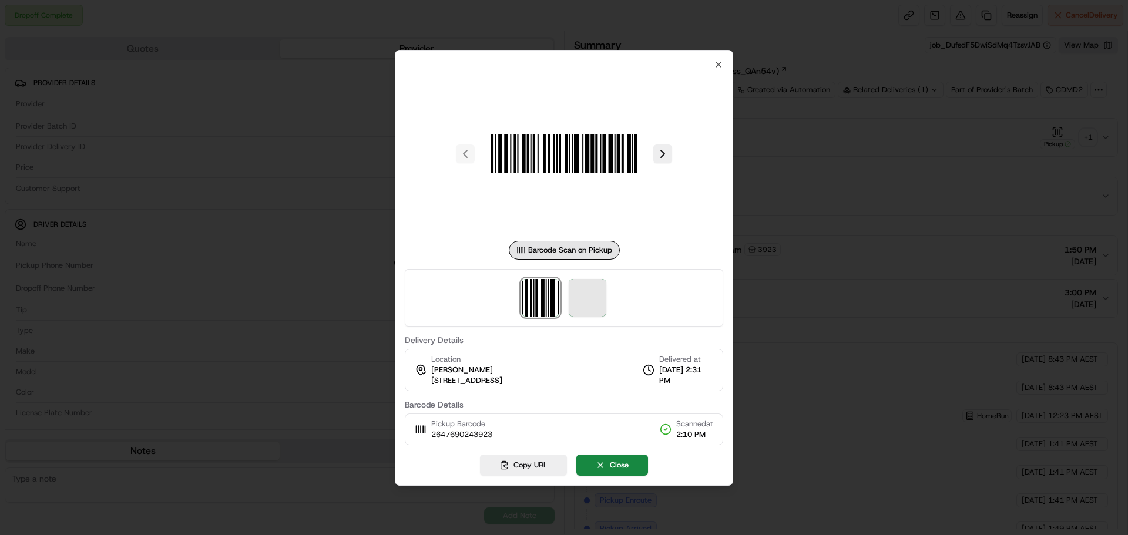 This screenshot has height=535, width=1128. Describe the element at coordinates (144, 176) in the screenshot. I see `a: 💻API Documentation` at that location.